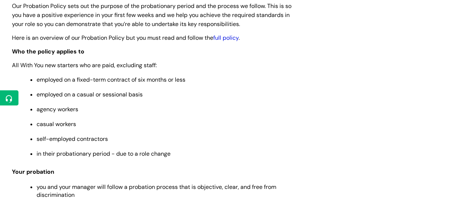 This screenshot has width=458, height=199. What do you see at coordinates (72, 139) in the screenshot?
I see `span: self-employed contractors` at bounding box center [72, 139].